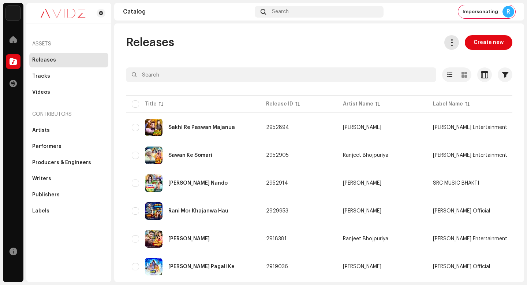 Image resolution: width=527 pixels, height=285 pixels. I want to click on div: Releases, so click(44, 60).